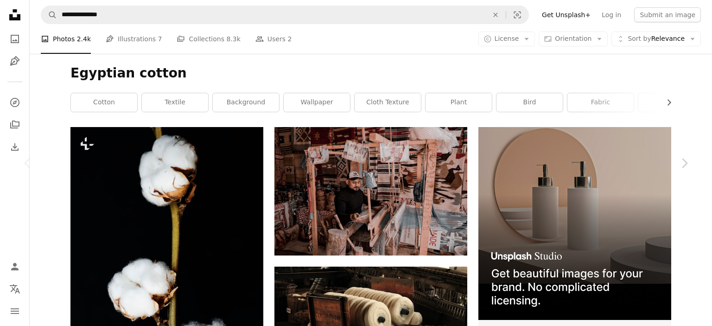 Image resolution: width=712 pixels, height=326 pixels. What do you see at coordinates (167, 271) in the screenshot?
I see `a: Closeup of cotton plant` at bounding box center [167, 271].